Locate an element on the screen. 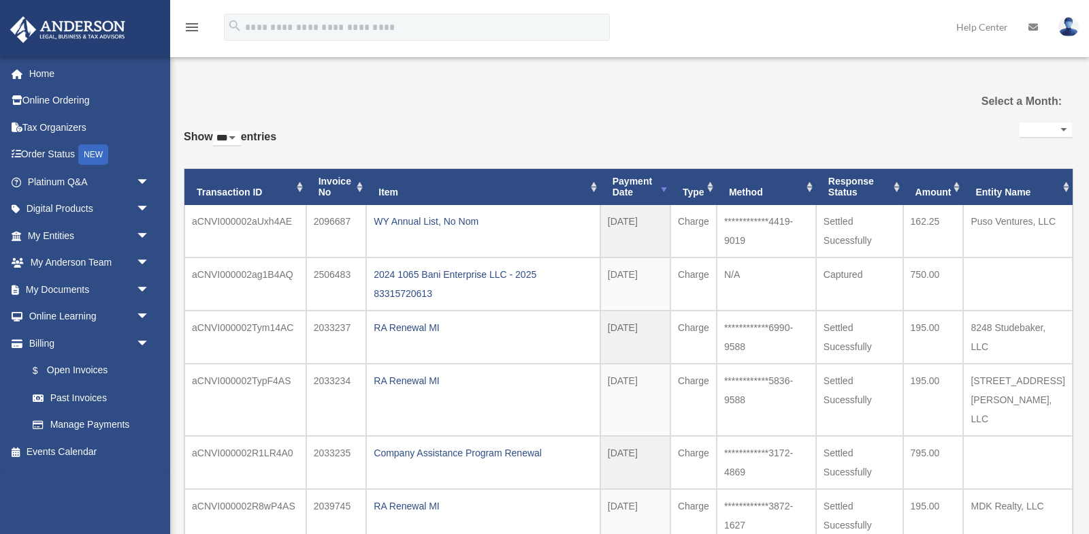  td: Puso Ventures, LLC is located at coordinates (1018, 231).